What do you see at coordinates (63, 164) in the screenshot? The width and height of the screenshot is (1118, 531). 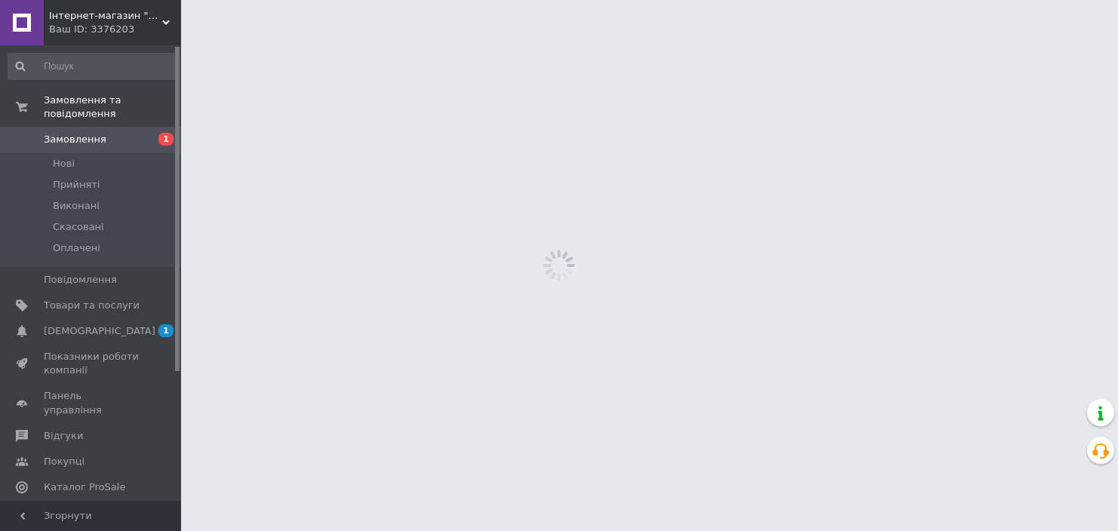 I see `span: Нові` at bounding box center [63, 164].